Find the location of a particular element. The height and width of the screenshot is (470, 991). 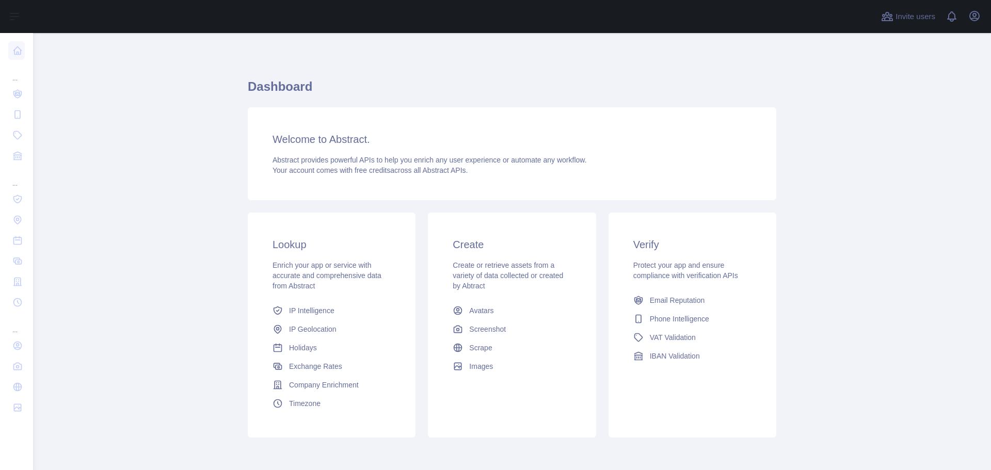

h3: Verify is located at coordinates (692, 245).